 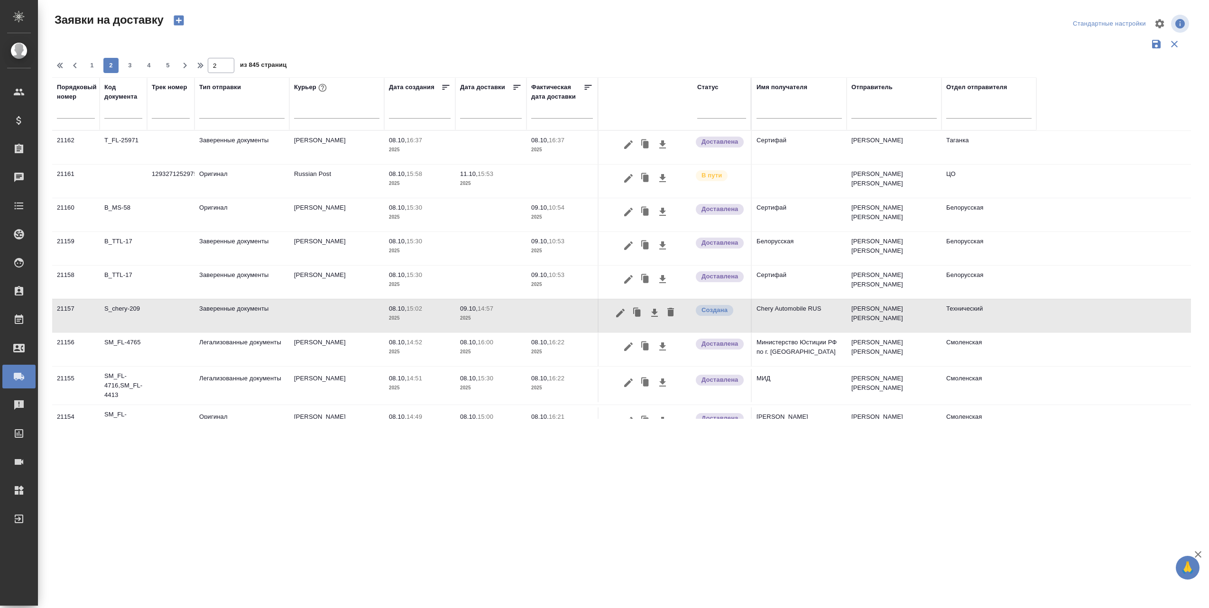 What do you see at coordinates (220, 87) in the screenshot?
I see `div: Тип отправки` at bounding box center [220, 87].